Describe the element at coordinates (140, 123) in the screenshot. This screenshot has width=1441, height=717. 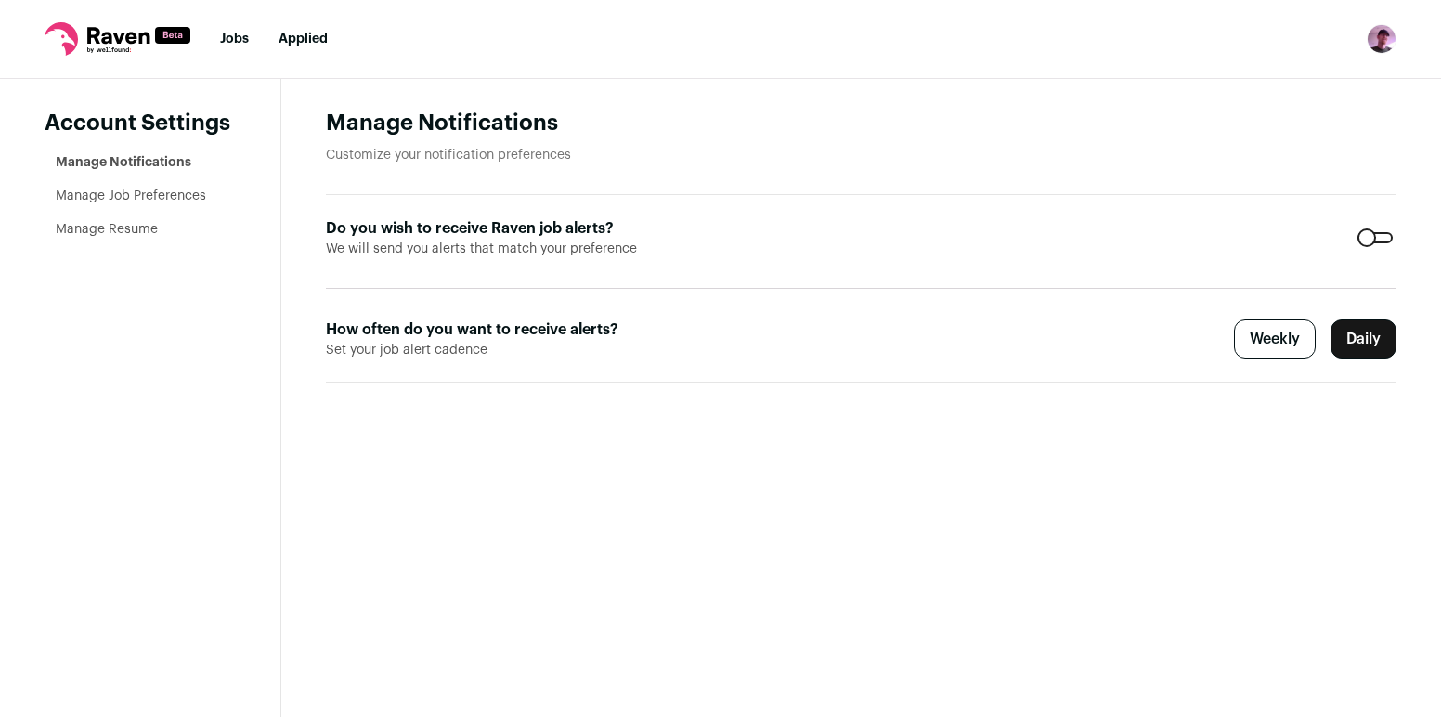
I see `header: Account Settings` at that location.